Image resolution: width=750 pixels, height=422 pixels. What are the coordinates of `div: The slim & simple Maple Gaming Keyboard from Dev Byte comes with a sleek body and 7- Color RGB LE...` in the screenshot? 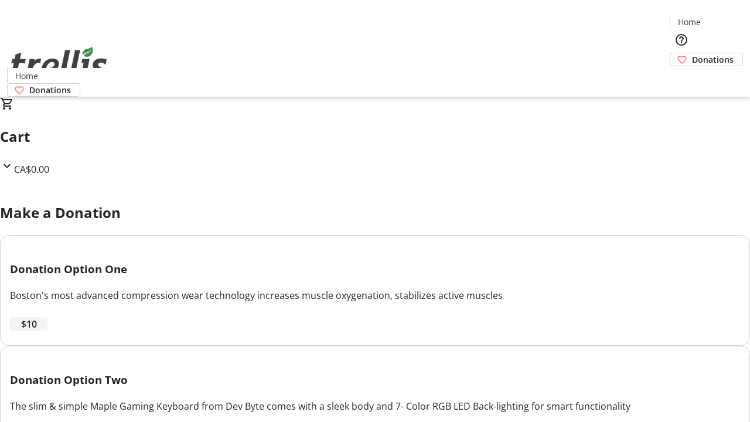 It's located at (375, 406).